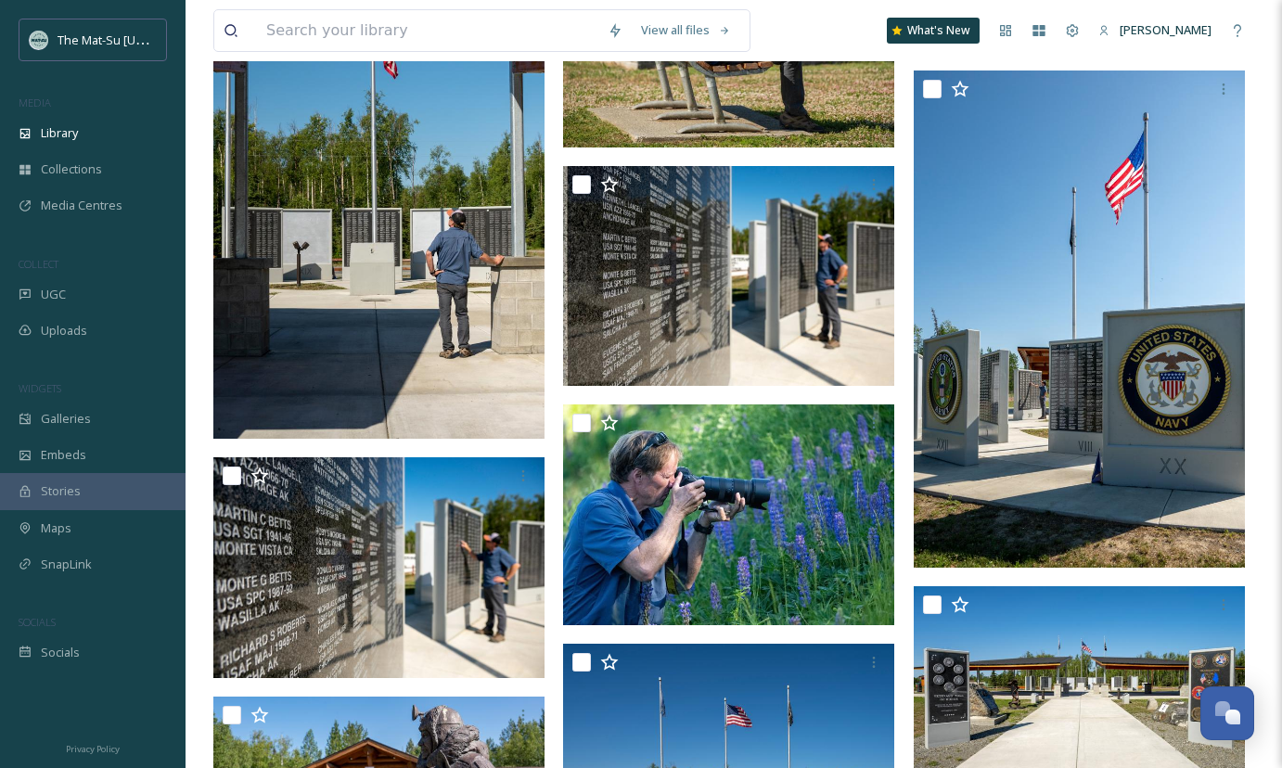  Describe the element at coordinates (686, 30) in the screenshot. I see `div: View all files` at that location.